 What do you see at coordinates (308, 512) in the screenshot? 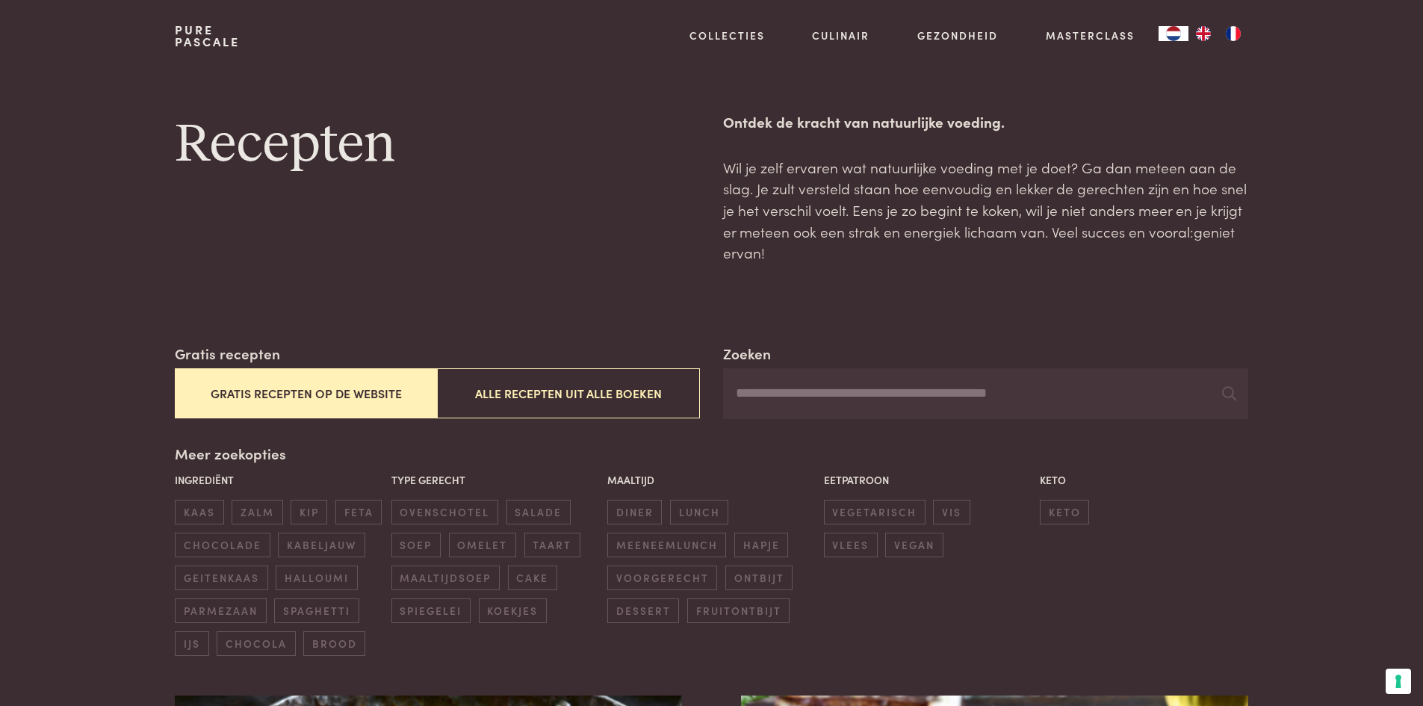
I see `span: kip` at bounding box center [308, 512].